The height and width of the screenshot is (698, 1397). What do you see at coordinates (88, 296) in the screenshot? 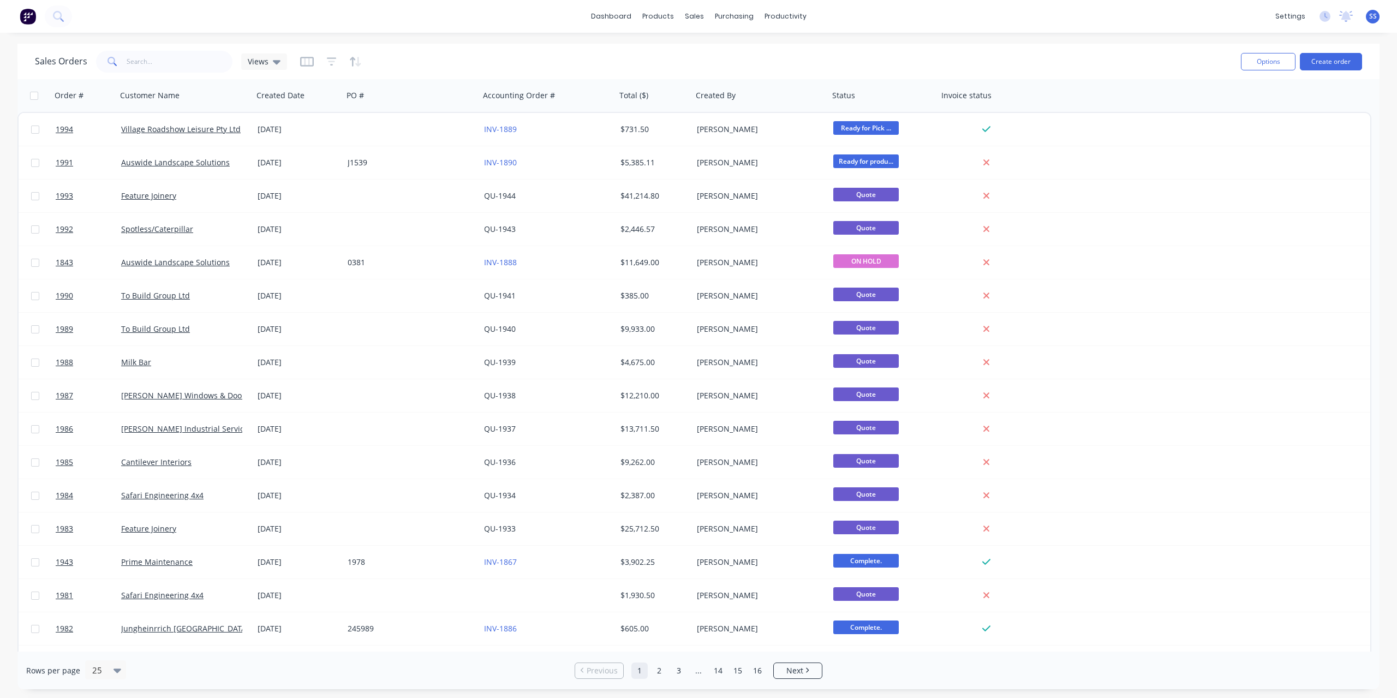
I see `a: 1990` at bounding box center [88, 296].